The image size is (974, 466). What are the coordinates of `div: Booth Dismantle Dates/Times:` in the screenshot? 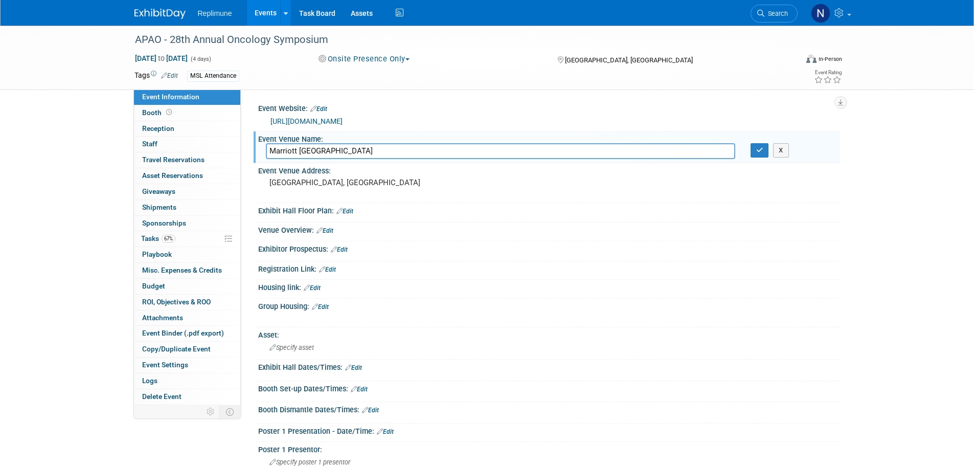 It's located at (549, 408).